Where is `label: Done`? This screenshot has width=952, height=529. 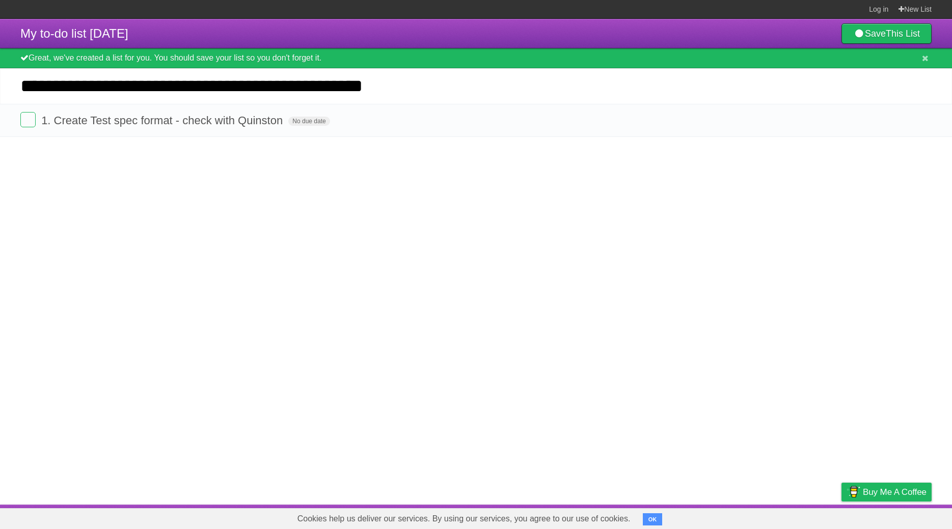 label: Done is located at coordinates (28, 120).